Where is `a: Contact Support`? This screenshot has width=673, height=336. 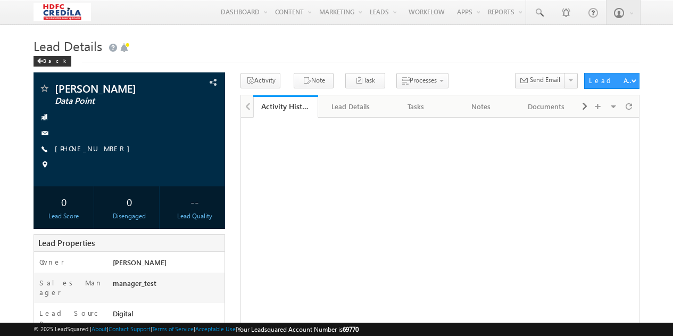
a: Contact Support is located at coordinates (129, 328).